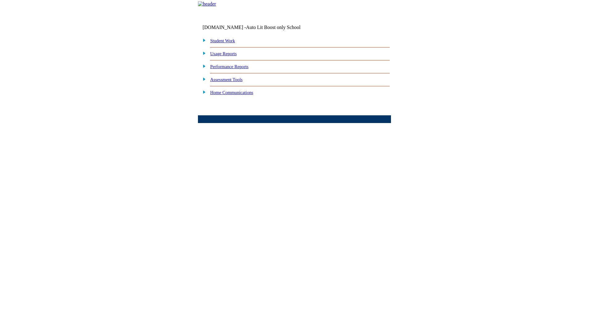  What do you see at coordinates (229, 67) in the screenshot?
I see `a: Performance Reports` at bounding box center [229, 67].